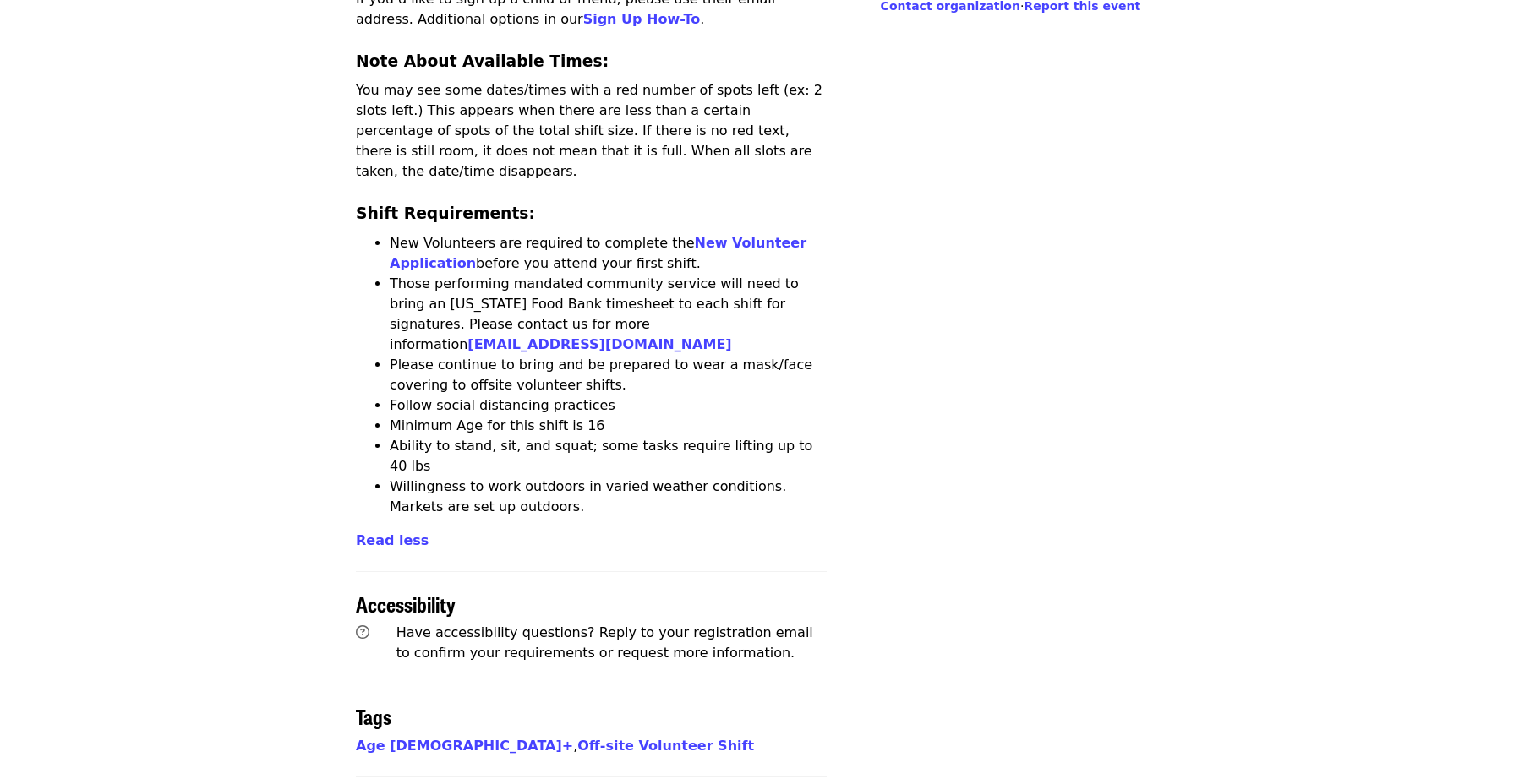  Describe the element at coordinates (608, 254) in the screenshot. I see `li: New Volunteers are required to complete the before you attend your first shift.` at that location.